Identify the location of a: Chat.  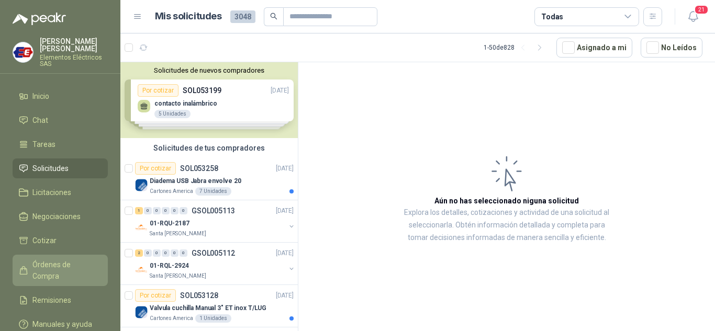
(60, 120).